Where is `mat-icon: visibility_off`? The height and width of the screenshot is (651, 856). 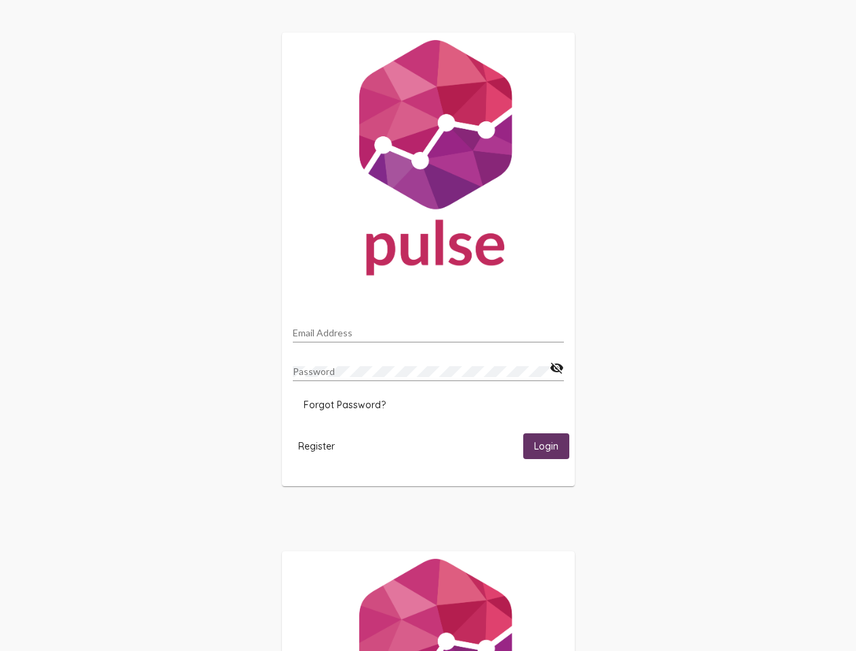
mat-icon: visibility_off is located at coordinates (556, 368).